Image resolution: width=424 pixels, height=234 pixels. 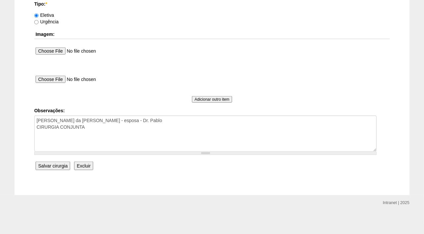 I want to click on input: Urgência, so click(x=36, y=22).